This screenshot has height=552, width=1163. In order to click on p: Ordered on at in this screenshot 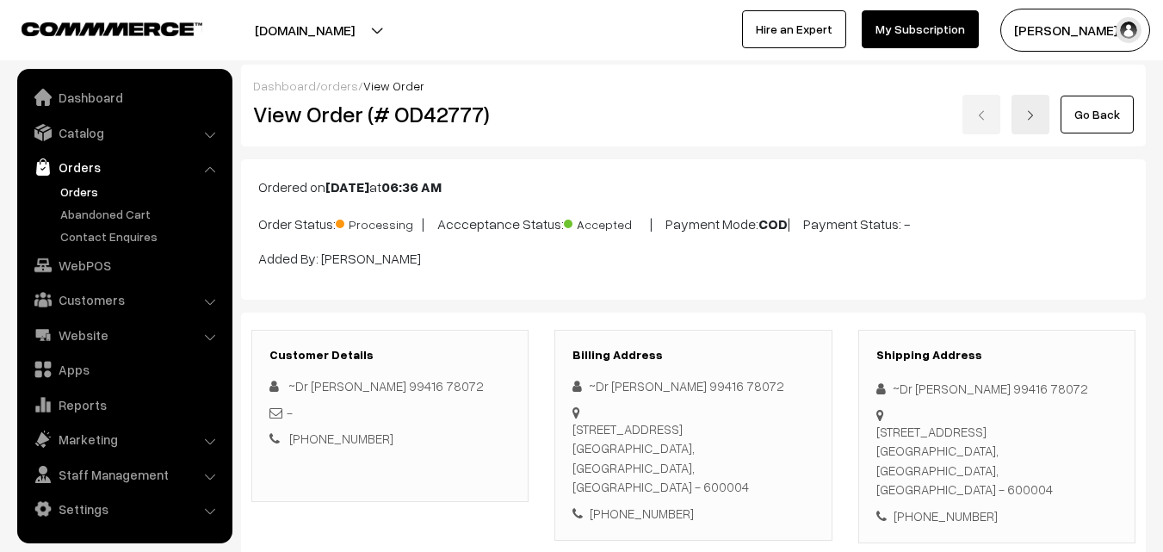, I will do `click(693, 187)`.